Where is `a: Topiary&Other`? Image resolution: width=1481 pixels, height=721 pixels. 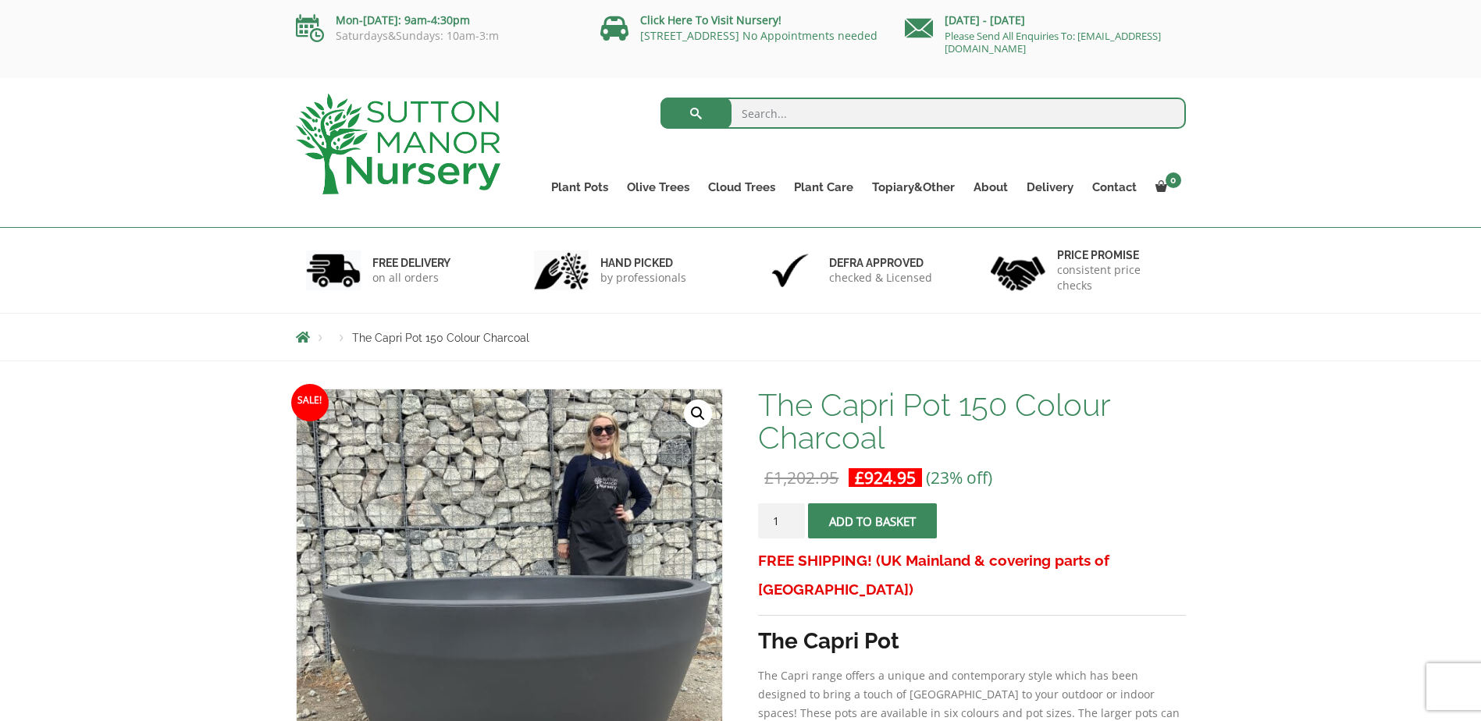
a: Topiary&Other is located at coordinates (913, 187).